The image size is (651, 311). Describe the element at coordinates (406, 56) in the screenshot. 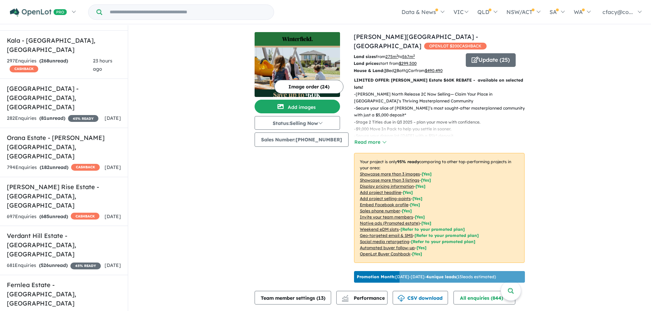

I see `span: to` at that location.